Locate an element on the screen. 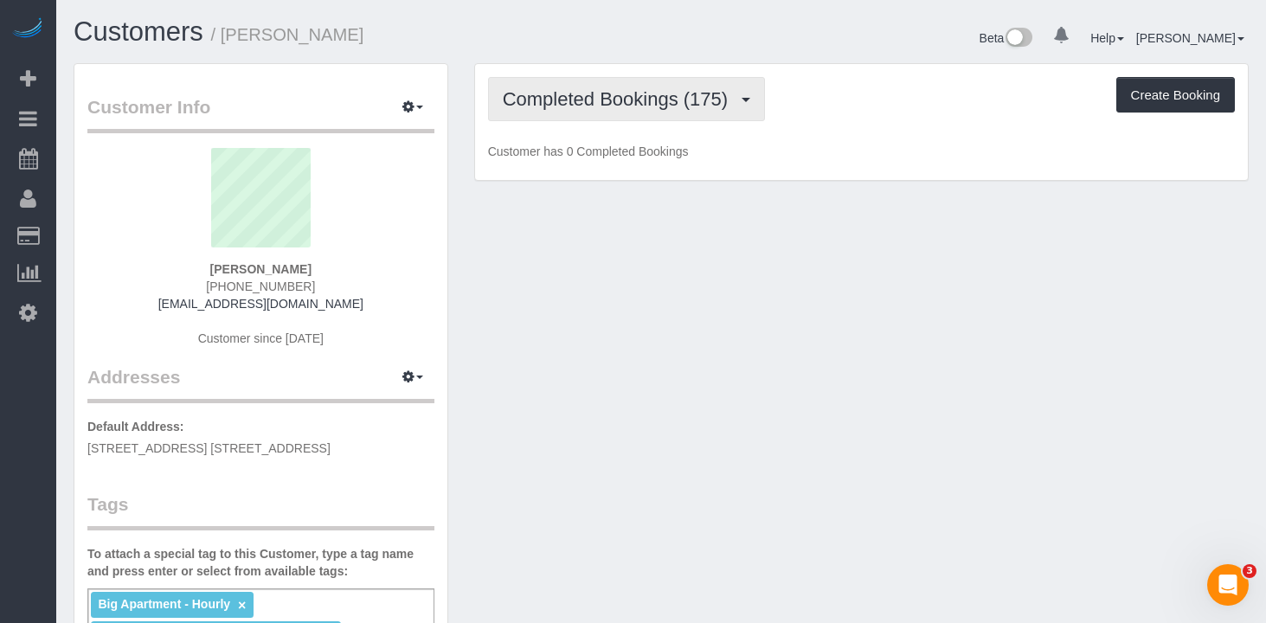  img: Automaid Logo is located at coordinates (28, 29).